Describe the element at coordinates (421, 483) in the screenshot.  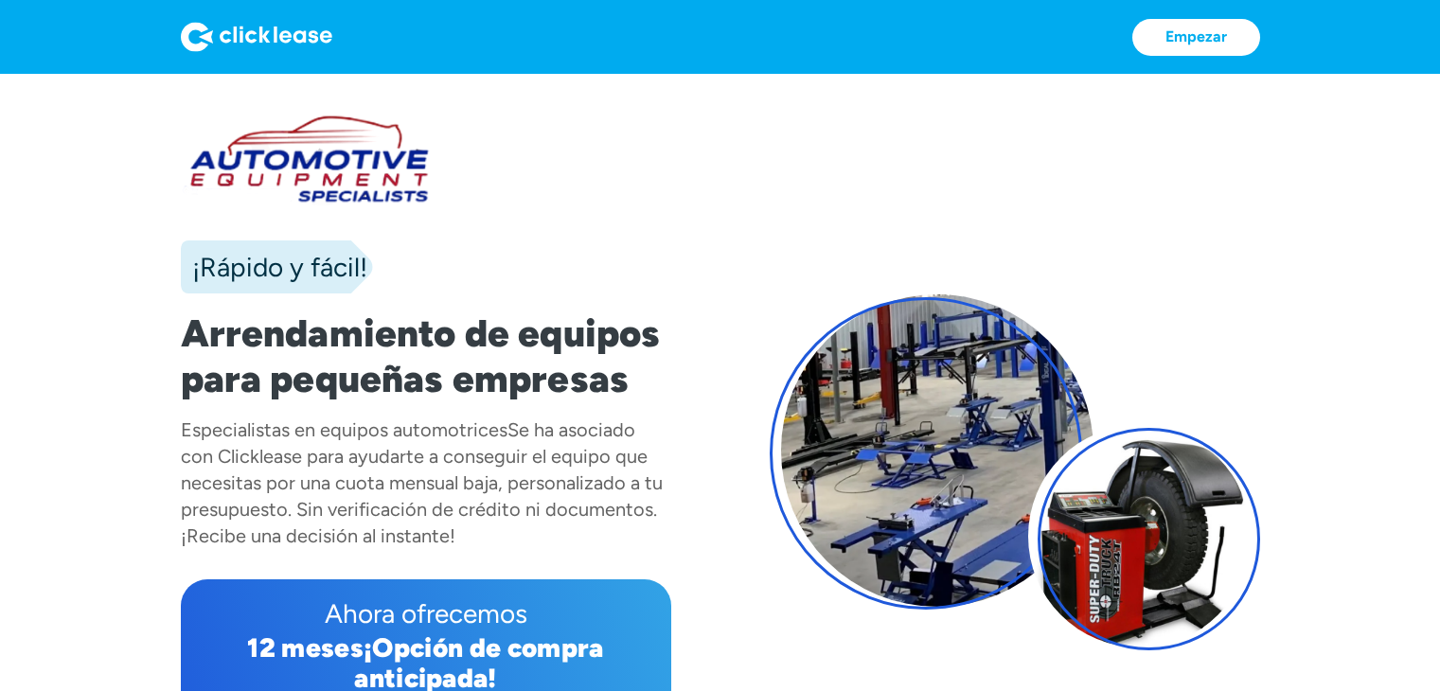
I see `font: Se ha asociado con Clicklease para ayudarte a conseguir el equipo que necesitas por una cuota men...` at that location.